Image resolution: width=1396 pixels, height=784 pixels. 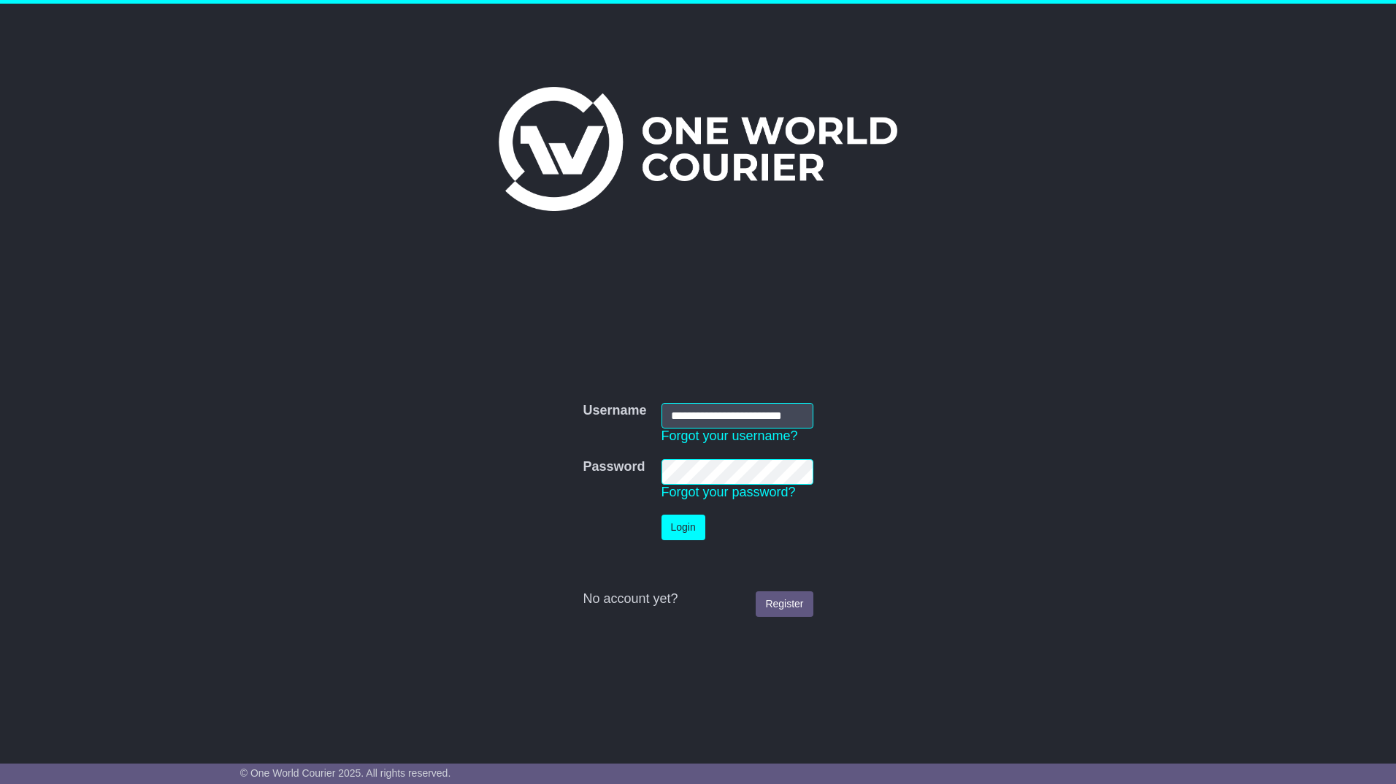 What do you see at coordinates (697, 599) in the screenshot?
I see `div: No account yet?` at bounding box center [697, 599].